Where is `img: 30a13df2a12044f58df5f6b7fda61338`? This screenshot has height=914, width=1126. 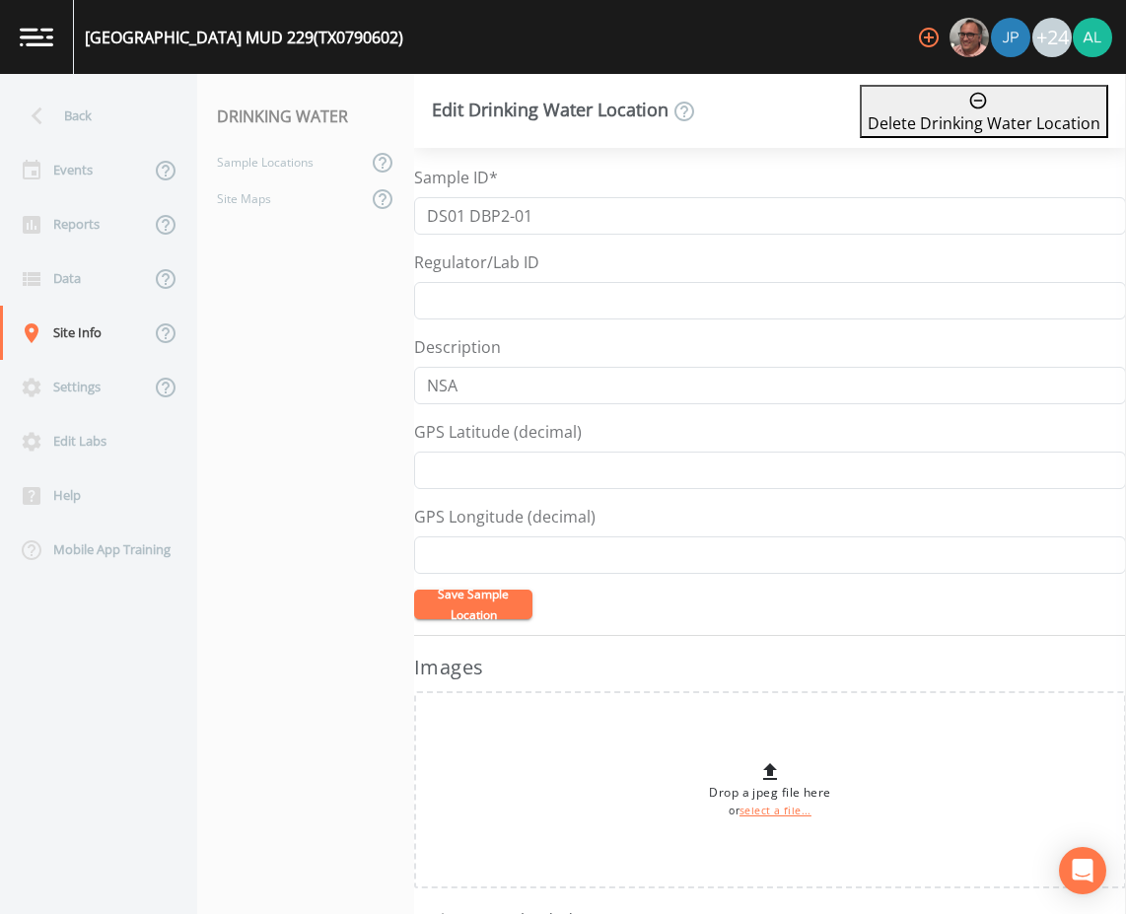
img: 30a13df2a12044f58df5f6b7fda61338 is located at coordinates (1093, 37).